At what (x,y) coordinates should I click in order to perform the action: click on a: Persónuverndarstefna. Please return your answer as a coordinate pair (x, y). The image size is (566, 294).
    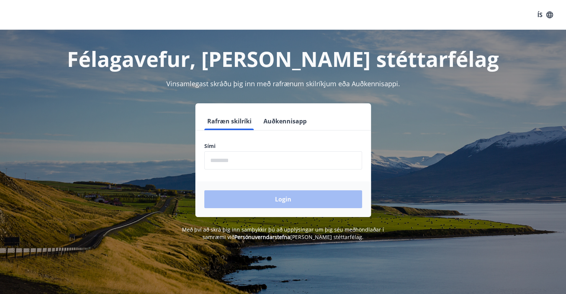
    Looking at the image, I should click on (262, 237).